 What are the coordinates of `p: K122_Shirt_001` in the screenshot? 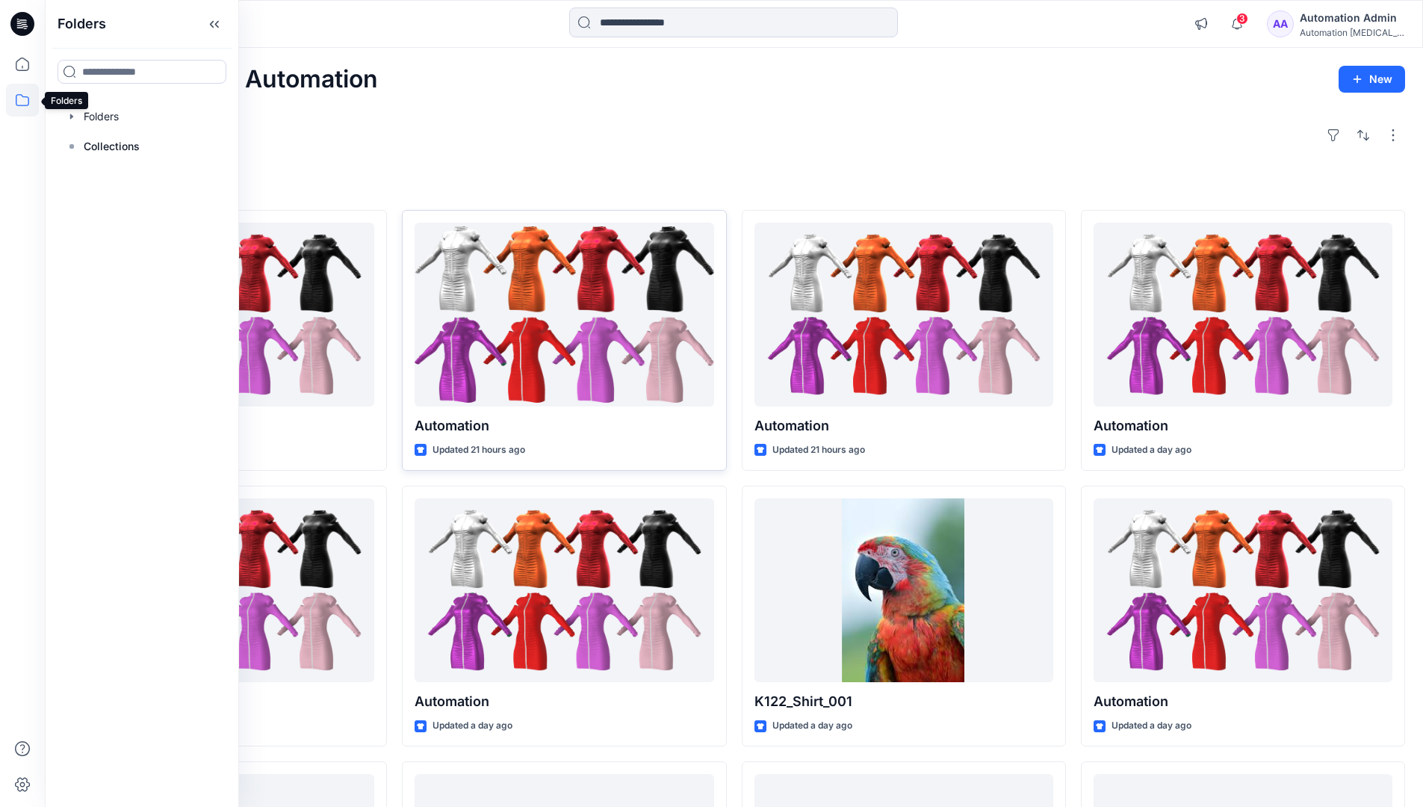 It's located at (904, 701).